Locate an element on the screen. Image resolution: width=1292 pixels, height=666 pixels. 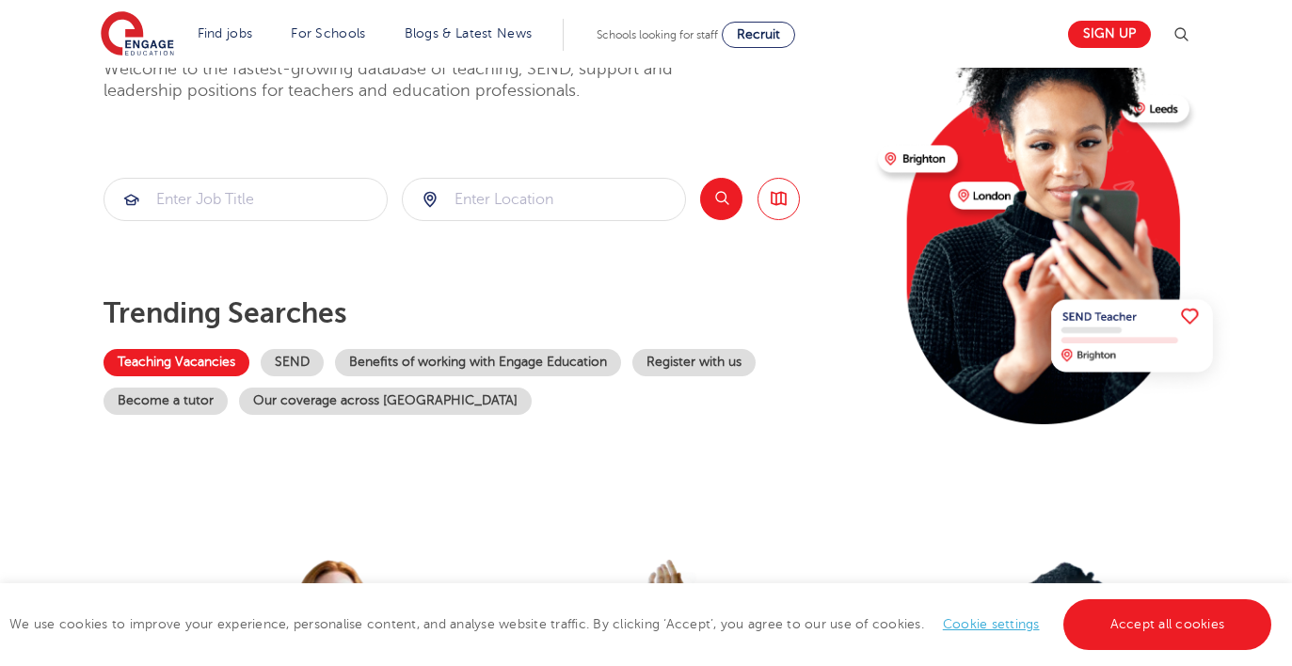
a: Sign up is located at coordinates (1109, 34).